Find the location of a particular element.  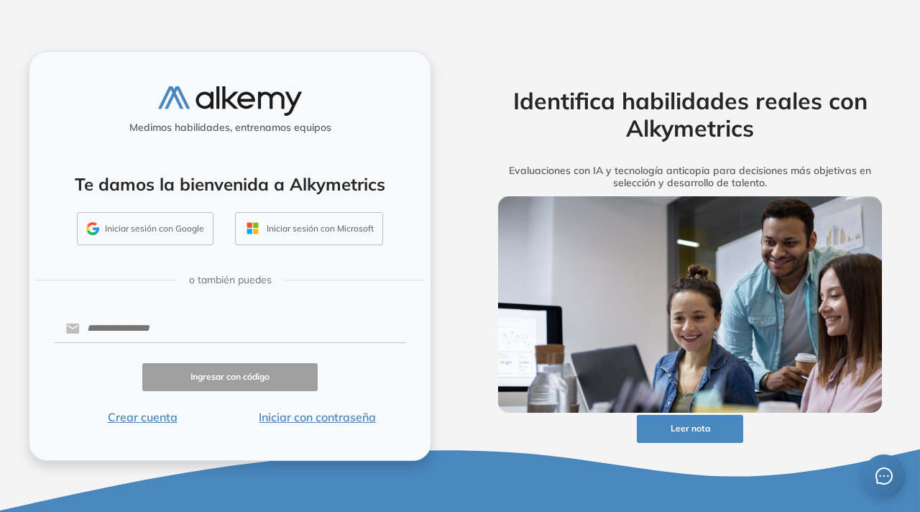

img: GMAIL_ICON is located at coordinates (93, 229).